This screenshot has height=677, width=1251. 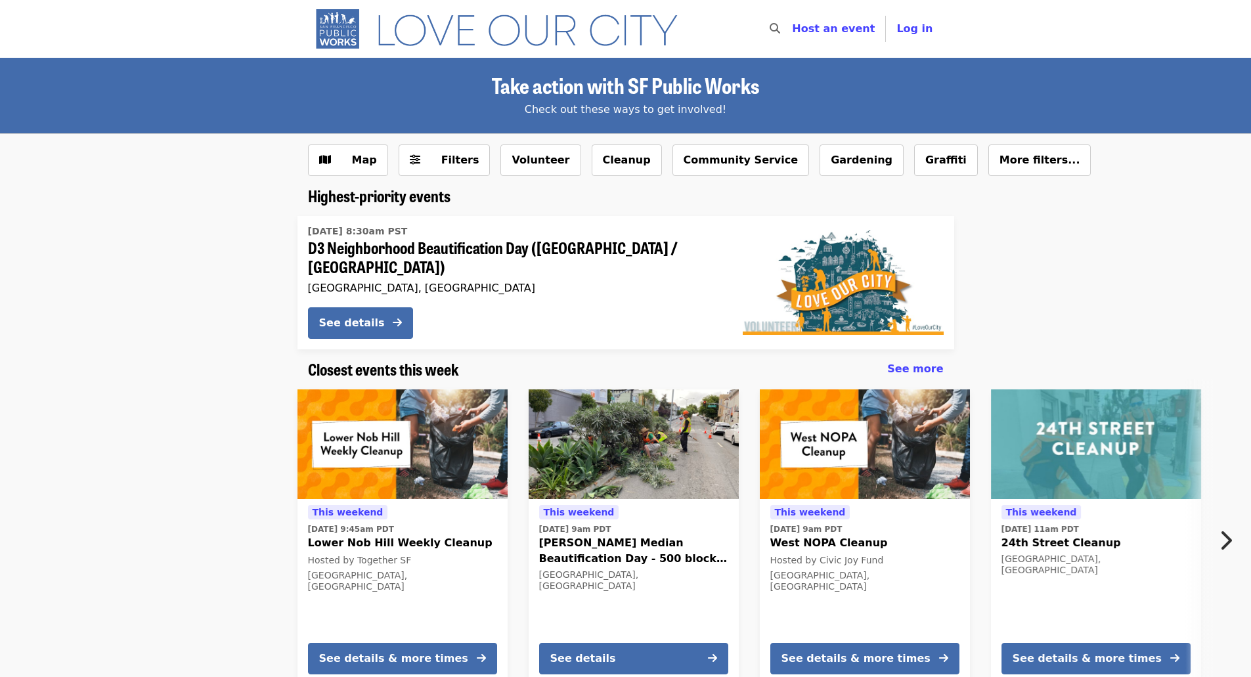 I want to click on span: West NOPA Cleanup, so click(x=865, y=543).